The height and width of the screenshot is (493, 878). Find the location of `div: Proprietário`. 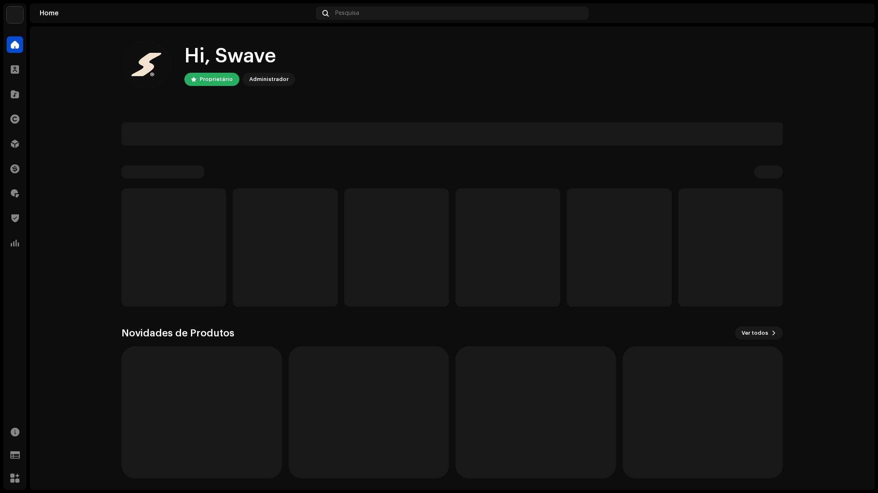

div: Proprietário is located at coordinates (216, 79).